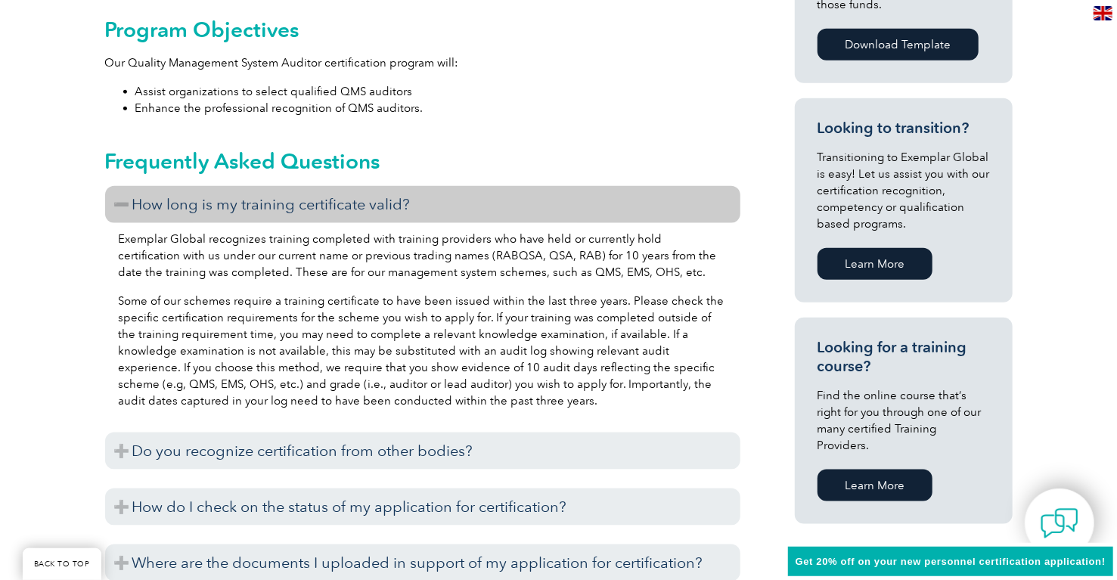  What do you see at coordinates (423, 29) in the screenshot?
I see `h2: Program Objectives` at bounding box center [423, 29].